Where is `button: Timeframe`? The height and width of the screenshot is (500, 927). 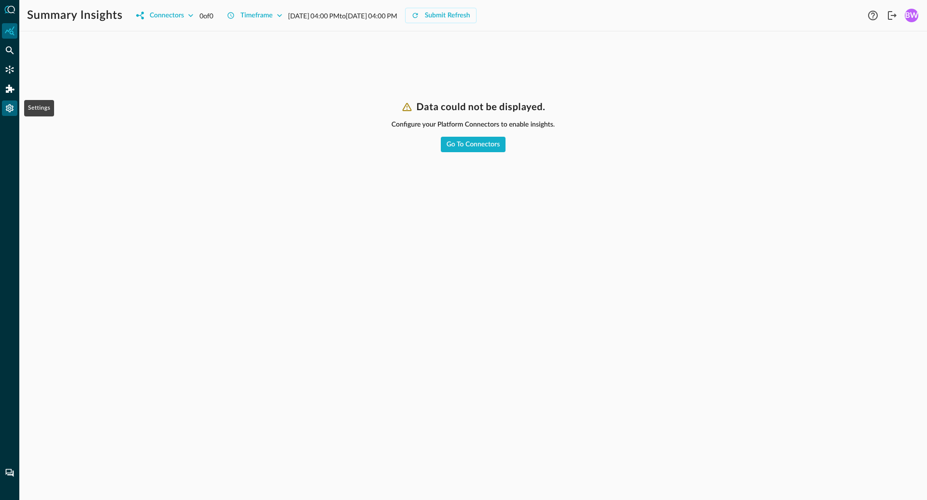
button: Timeframe is located at coordinates (254, 15).